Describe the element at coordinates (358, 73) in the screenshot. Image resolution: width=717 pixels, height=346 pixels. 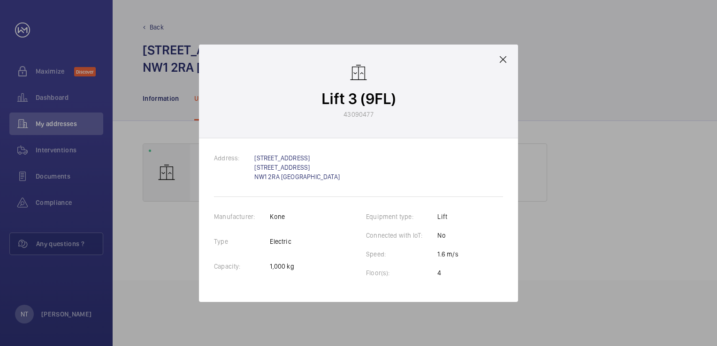
I see `img: elevator.svg` at that location.